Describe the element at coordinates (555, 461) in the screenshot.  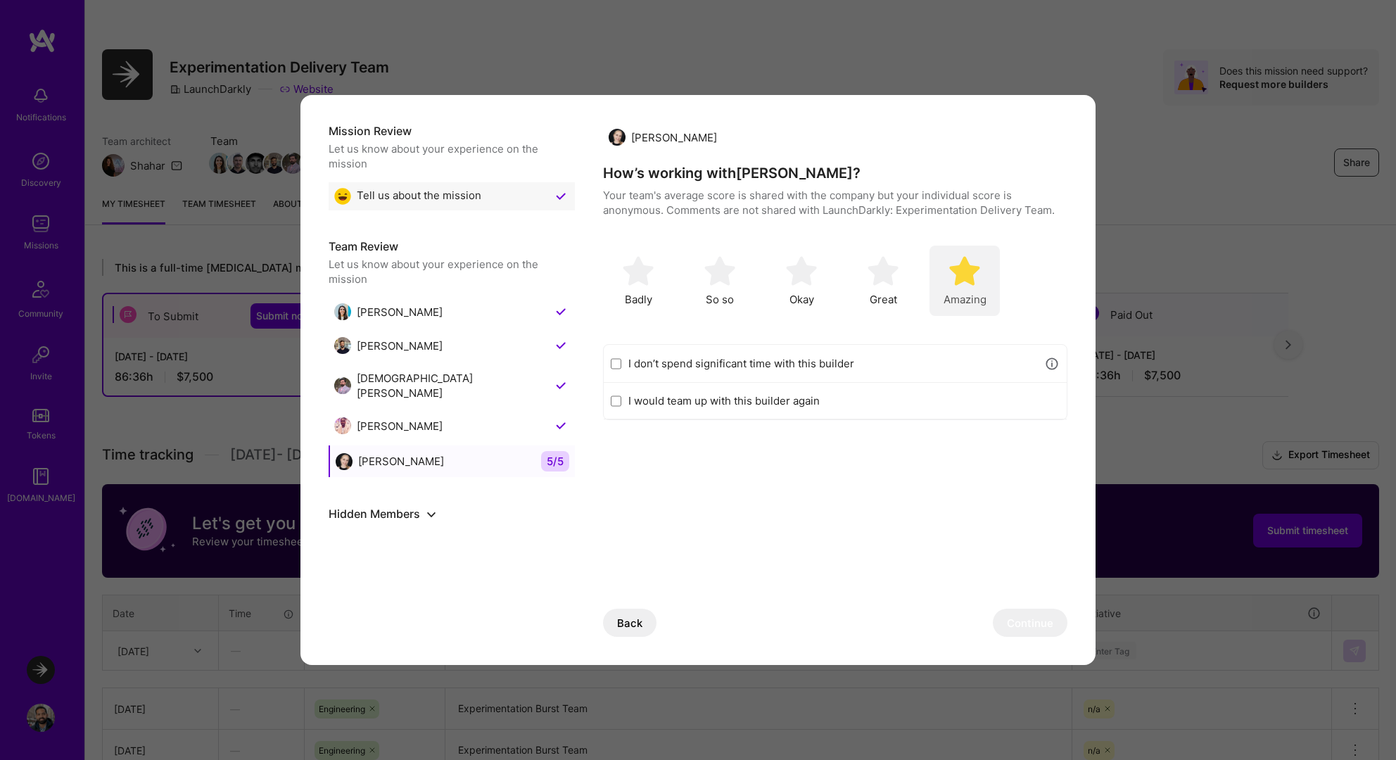
I see `span: 5 / 5` at that location.